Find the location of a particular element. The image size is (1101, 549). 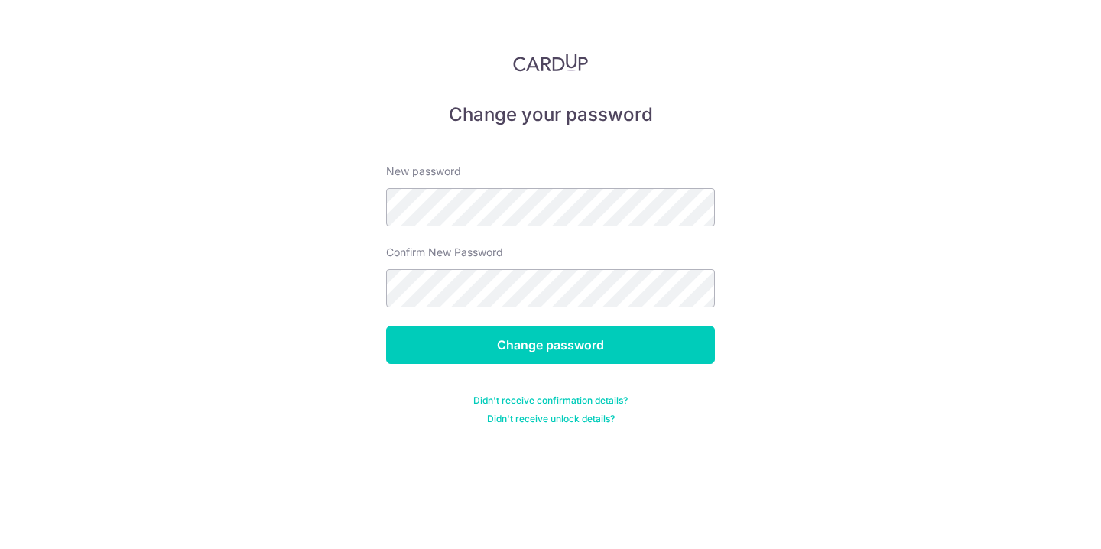

img: CardUp Logo is located at coordinates (551, 63).